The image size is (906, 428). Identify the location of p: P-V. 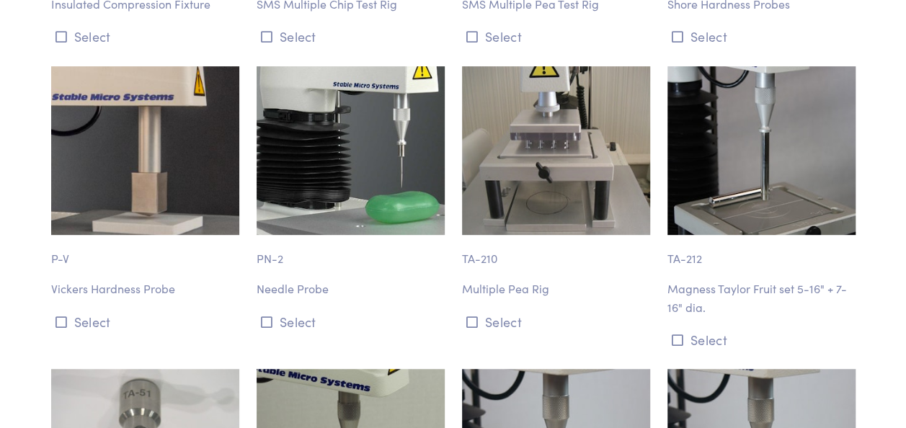
(145, 251).